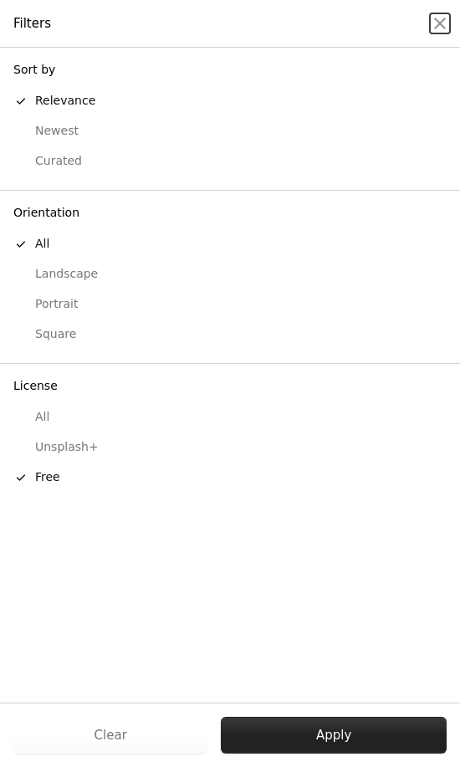 This screenshot has height=767, width=460. I want to click on div: Unsplash+, so click(230, 447).